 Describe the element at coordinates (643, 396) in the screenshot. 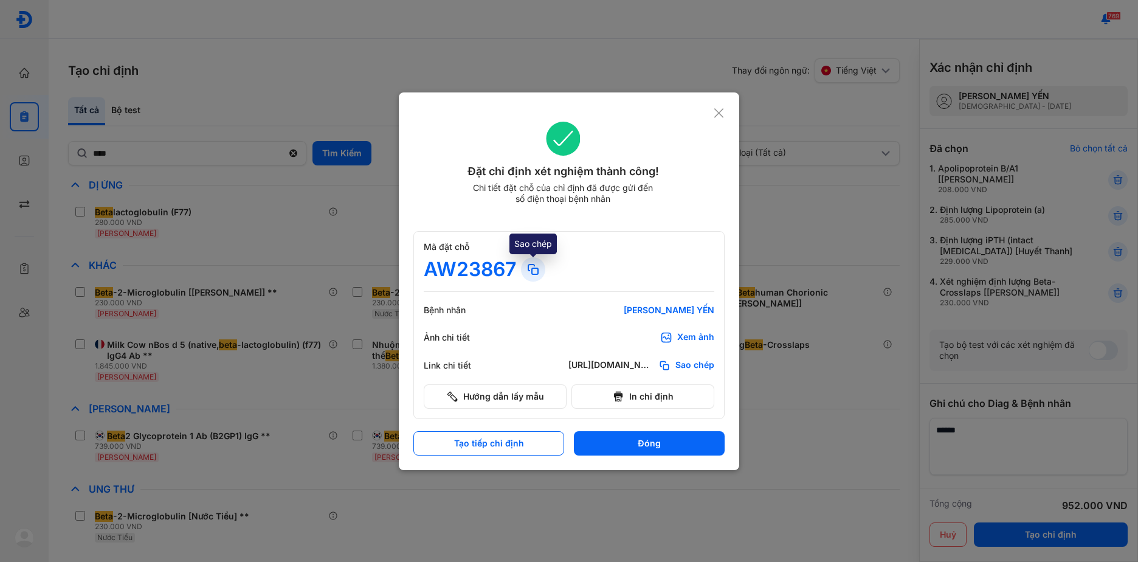

I see `button: In chỉ định` at that location.